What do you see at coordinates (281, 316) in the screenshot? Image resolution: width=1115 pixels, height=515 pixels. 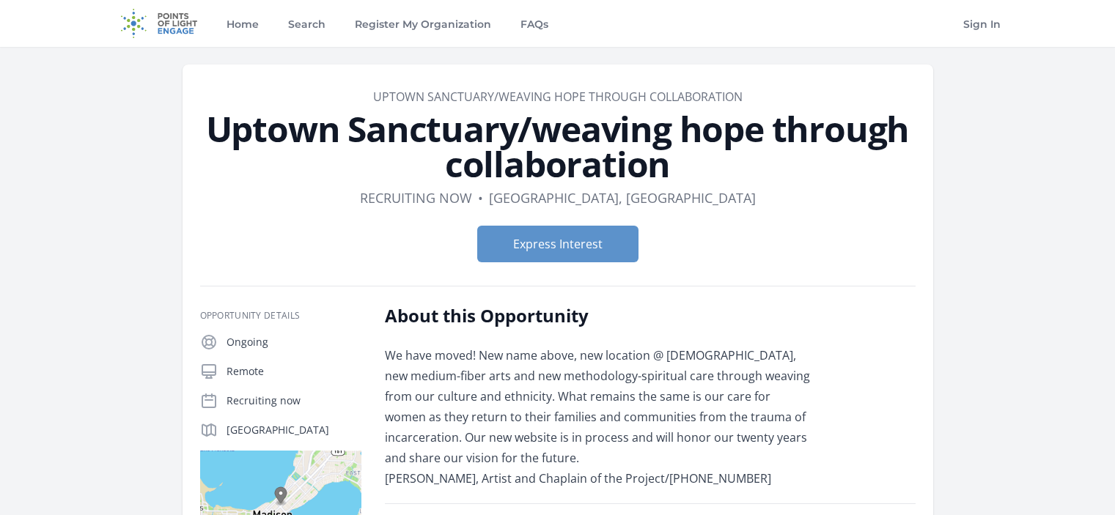 I see `h3: Opportunity Details` at bounding box center [281, 316].